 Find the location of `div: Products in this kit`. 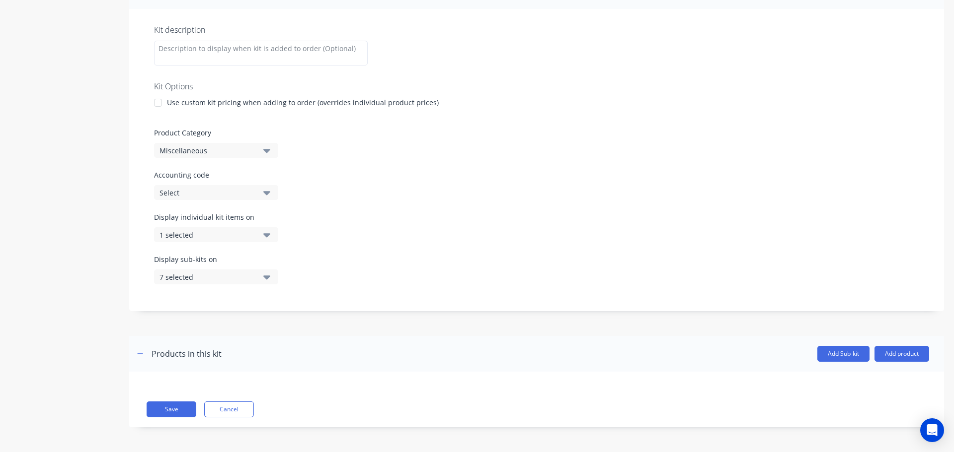

div: Products in this kit is located at coordinates (186, 354).